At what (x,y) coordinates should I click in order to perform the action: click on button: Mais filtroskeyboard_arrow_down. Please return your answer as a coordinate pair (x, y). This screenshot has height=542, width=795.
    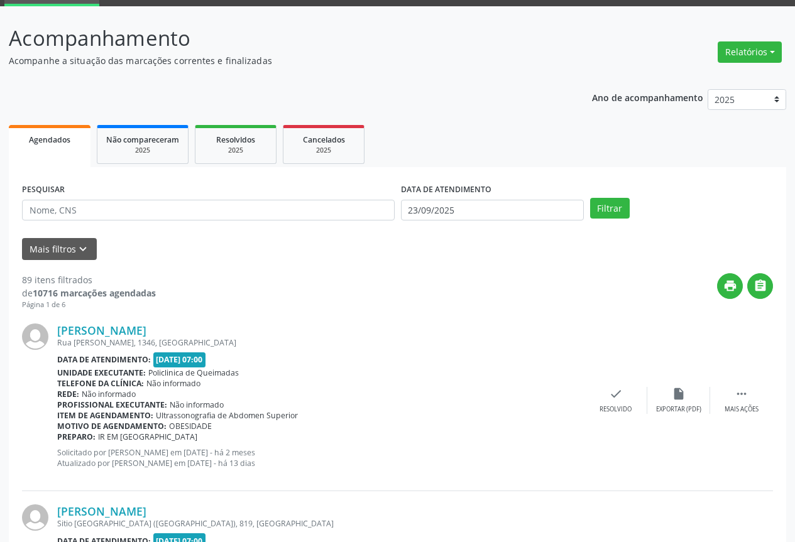
    Looking at the image, I should click on (59, 249).